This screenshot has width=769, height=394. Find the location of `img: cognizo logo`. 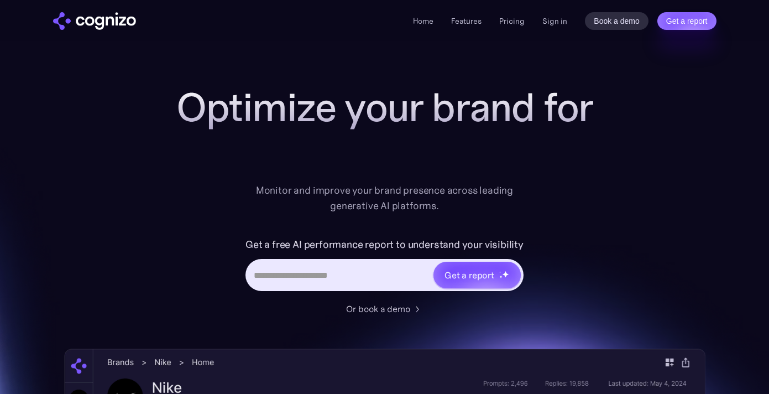

img: cognizo logo is located at coordinates (95, 21).